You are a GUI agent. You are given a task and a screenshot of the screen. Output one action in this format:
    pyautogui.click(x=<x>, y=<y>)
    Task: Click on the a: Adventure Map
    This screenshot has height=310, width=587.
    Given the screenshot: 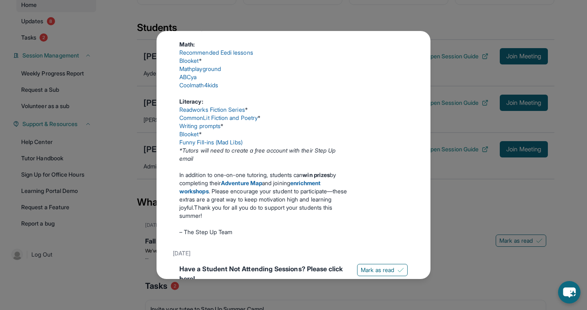 What is the action you would take?
    pyautogui.click(x=241, y=183)
    